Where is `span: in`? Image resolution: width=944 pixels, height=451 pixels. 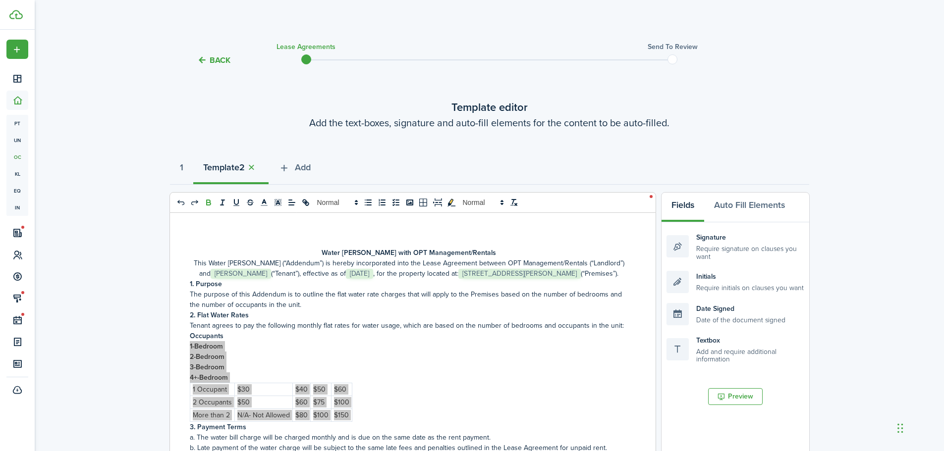 span: in is located at coordinates (17, 208).